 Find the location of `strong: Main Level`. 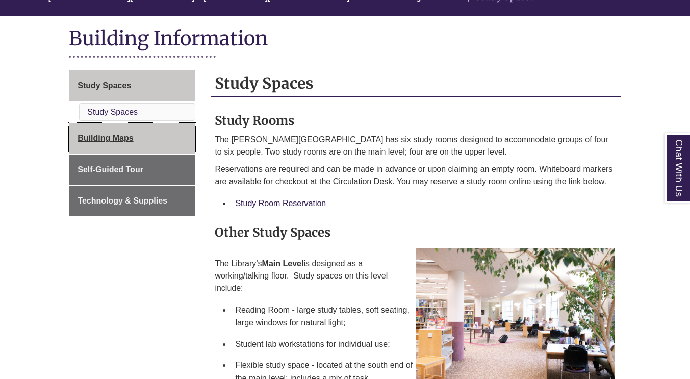

strong: Main Level is located at coordinates (283, 263).